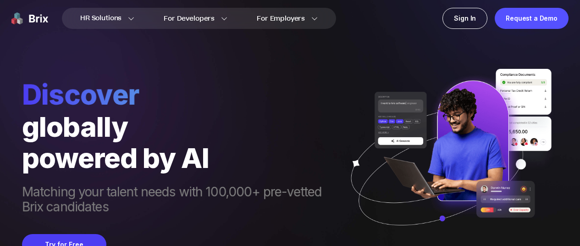  What do you see at coordinates (181, 200) in the screenshot?
I see `span: Matching your talent needs with 100,000+ pre-vetted Brix candidates` at bounding box center [181, 200].